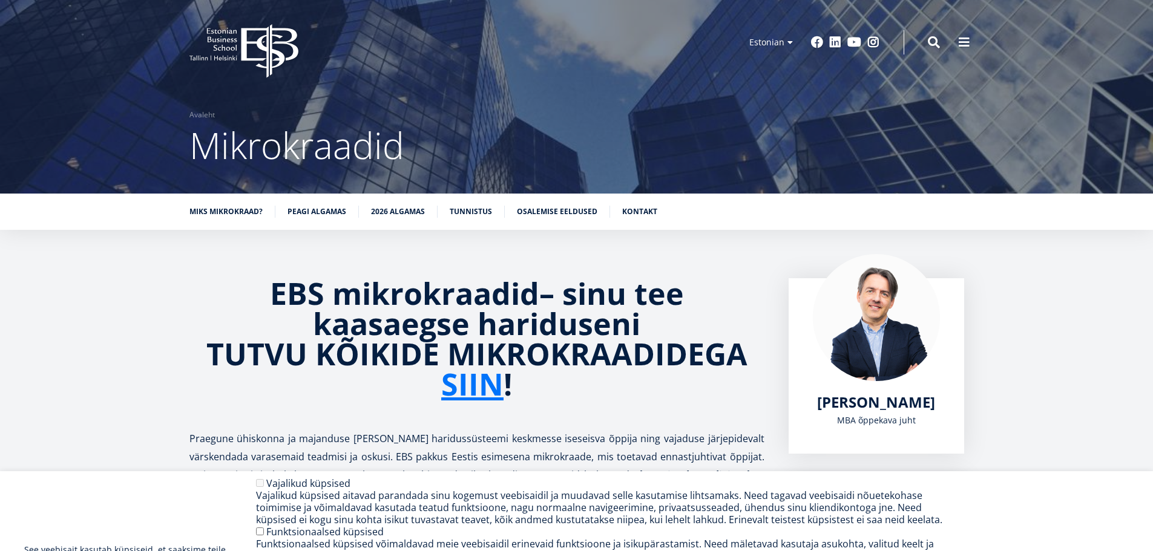 This screenshot has height=551, width=1153. I want to click on a: Youtube, so click(854, 42).